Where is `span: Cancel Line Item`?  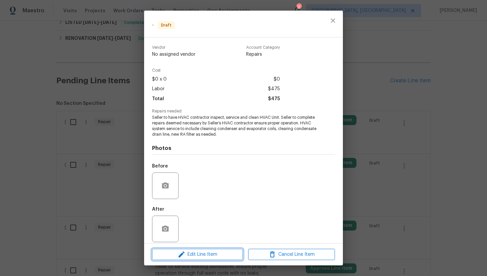
span: Cancel Line Item is located at coordinates (292, 254).